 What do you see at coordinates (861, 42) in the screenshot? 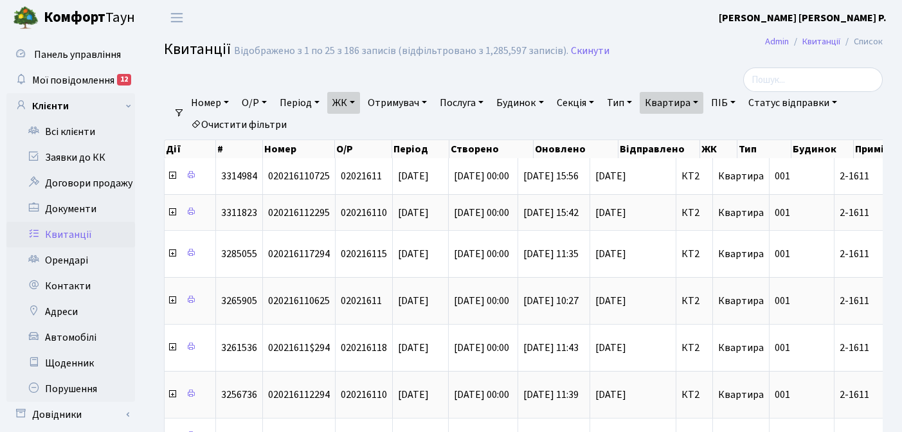
I see `li: Список` at bounding box center [861, 42].